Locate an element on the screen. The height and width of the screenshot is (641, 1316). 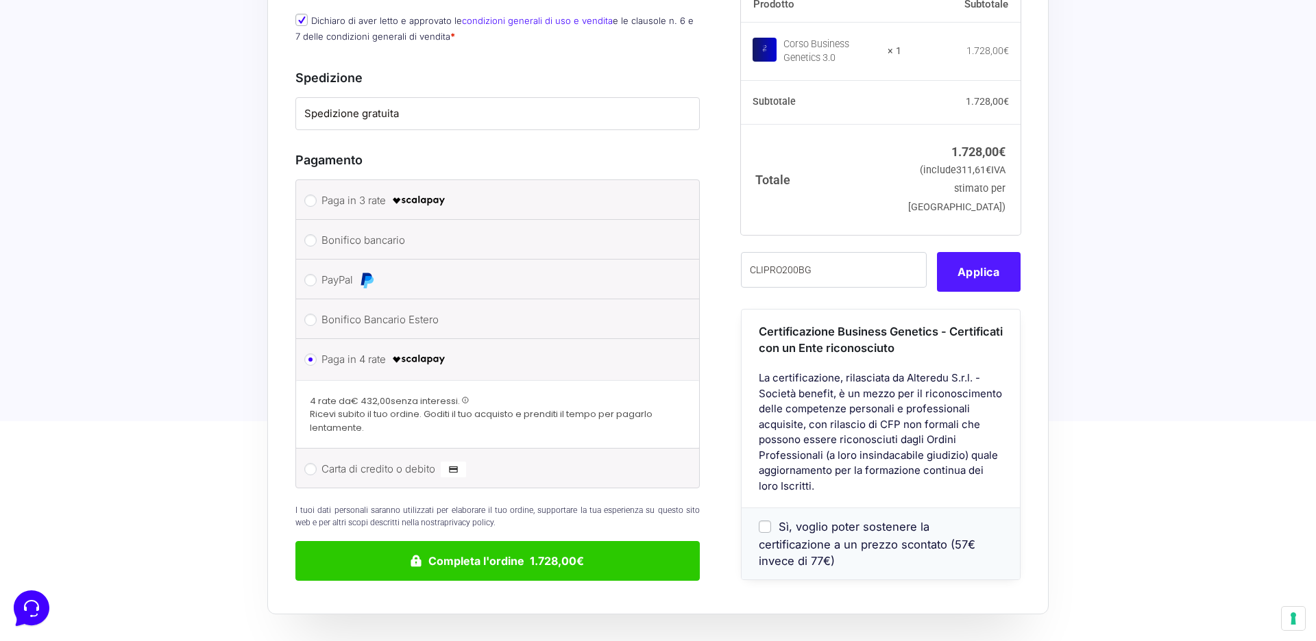
label: Paga in 4 rate is located at coordinates (495, 360).